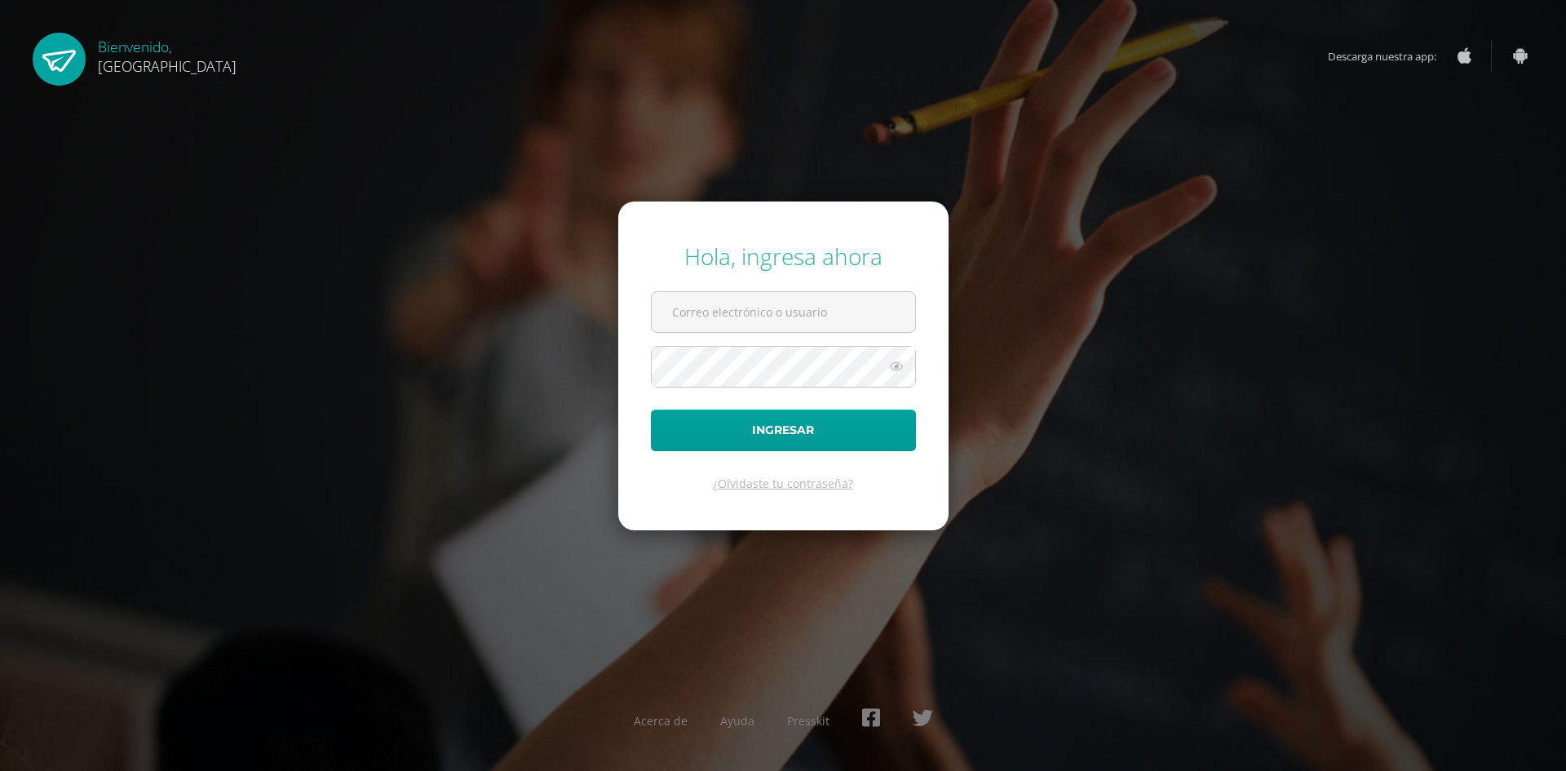 This screenshot has height=771, width=1566. I want to click on div: Bienvenido,, so click(167, 54).